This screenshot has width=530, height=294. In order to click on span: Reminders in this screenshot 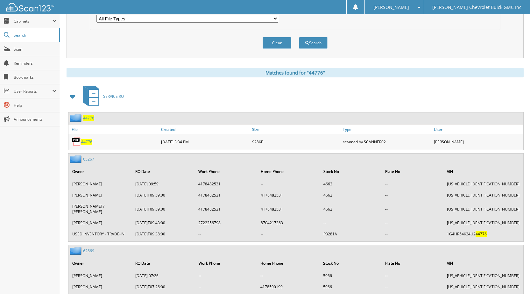, I will do `click(35, 63)`.